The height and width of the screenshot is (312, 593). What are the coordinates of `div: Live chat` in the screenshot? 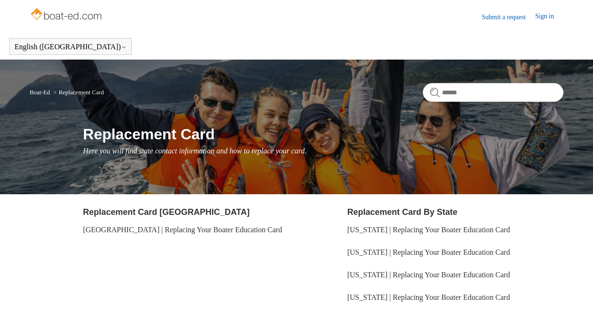 It's located at (574, 293).